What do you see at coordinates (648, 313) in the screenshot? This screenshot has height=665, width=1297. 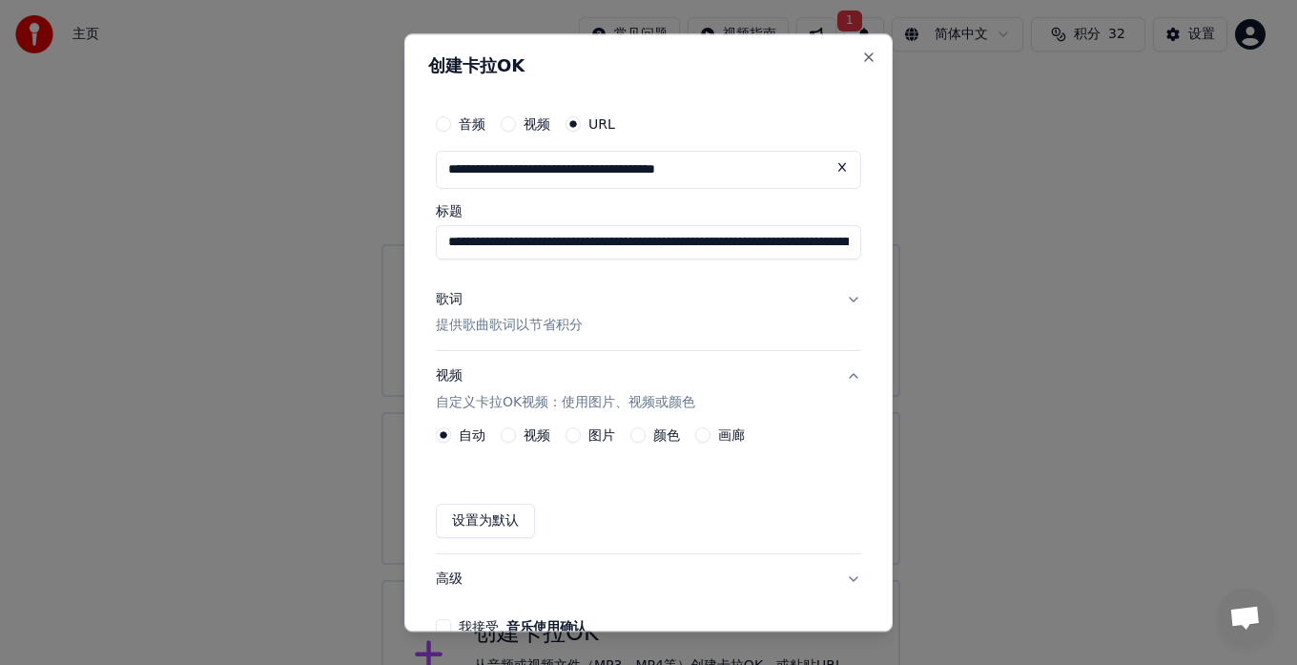 I see `button: 歌词提供歌曲歌词以节省积分` at bounding box center [648, 313].